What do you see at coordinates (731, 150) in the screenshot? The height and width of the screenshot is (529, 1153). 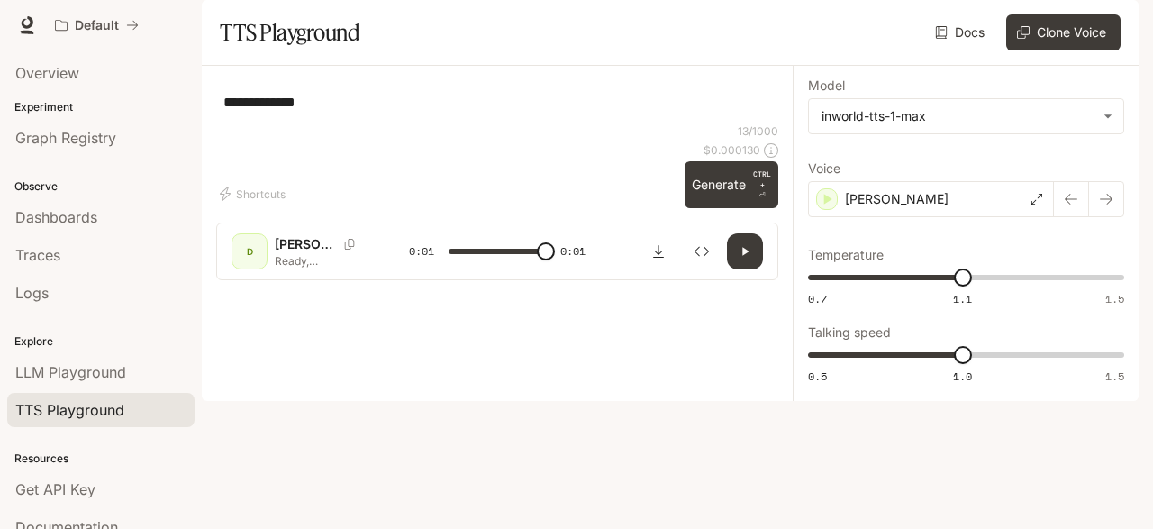 I see `p: $ 0.000130` at bounding box center [731, 150].